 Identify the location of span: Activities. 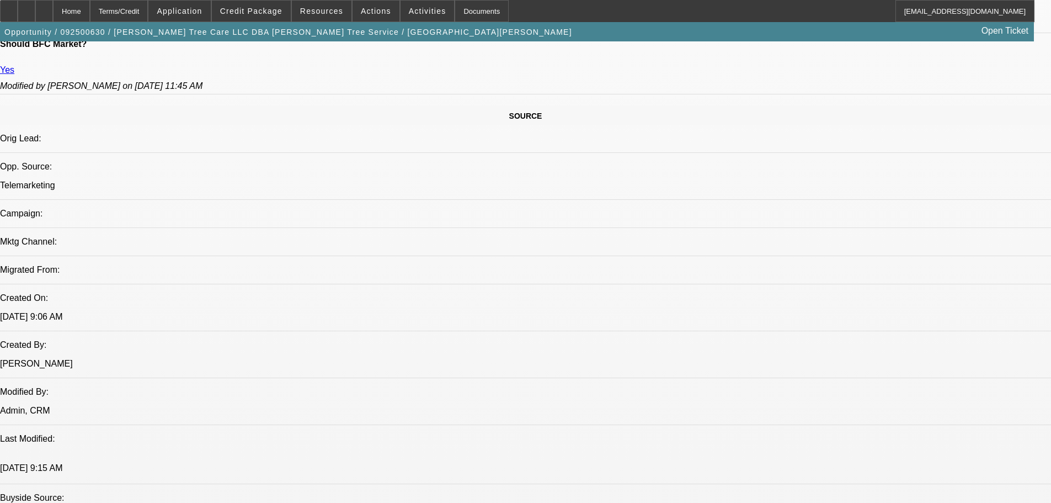
(428, 11).